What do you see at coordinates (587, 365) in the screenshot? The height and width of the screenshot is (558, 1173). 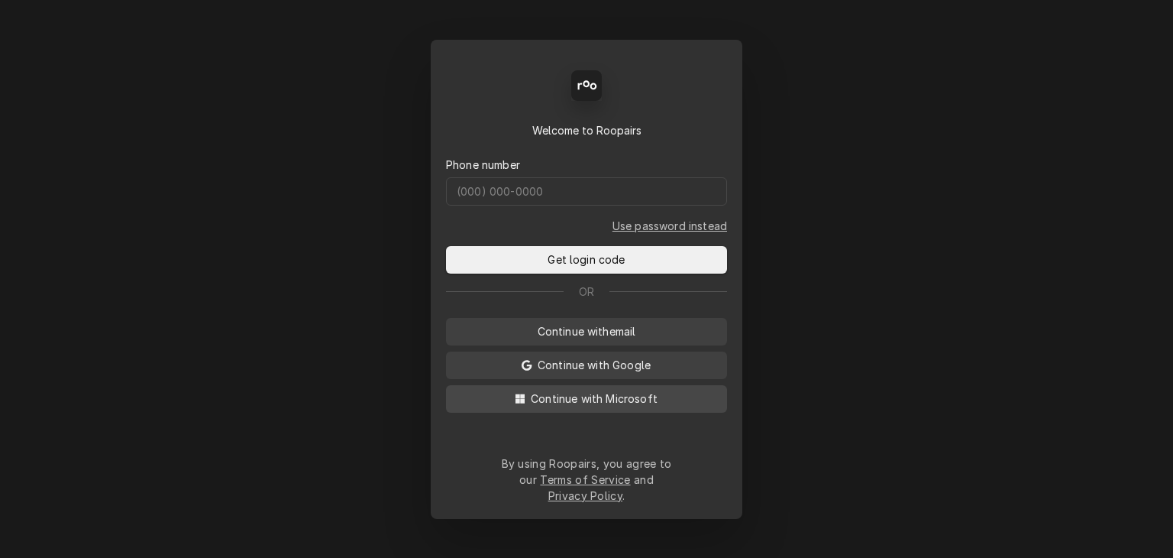 I see `button: Continue with Google` at bounding box center [587, 365].